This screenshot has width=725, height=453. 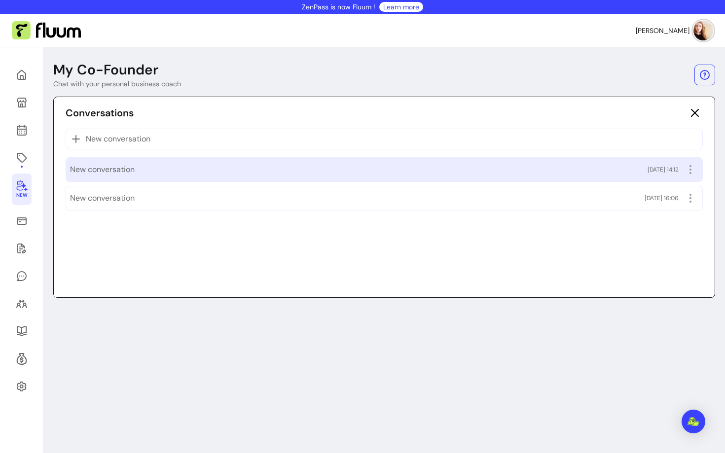 I want to click on img: Fluum Logo, so click(x=46, y=31).